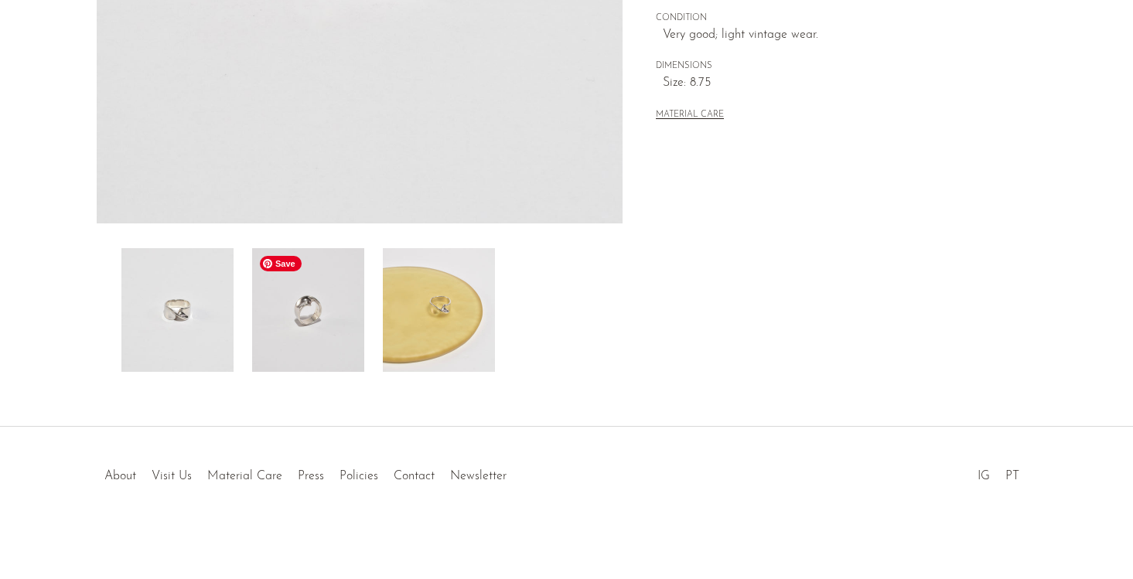  What do you see at coordinates (833, 84) in the screenshot?
I see `span: Size: 8.75` at bounding box center [833, 84].